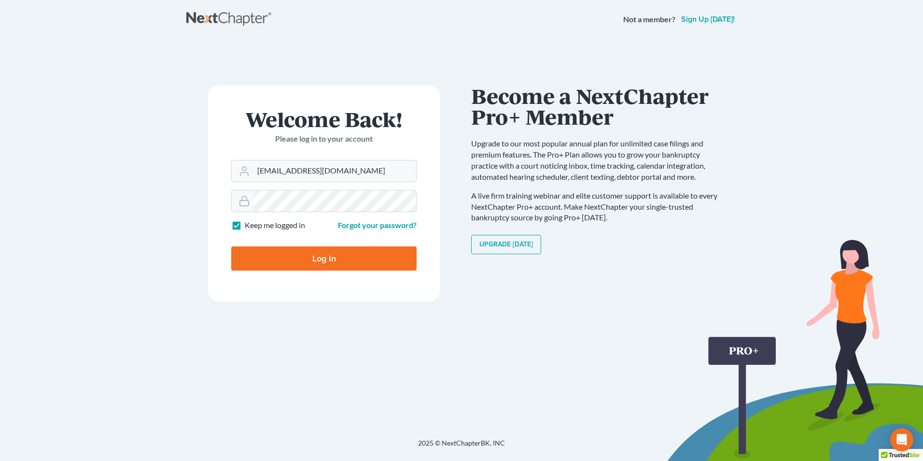 Image resolution: width=923 pixels, height=461 pixels. What do you see at coordinates (377, 225) in the screenshot?
I see `a: Forgot your password?` at bounding box center [377, 225].